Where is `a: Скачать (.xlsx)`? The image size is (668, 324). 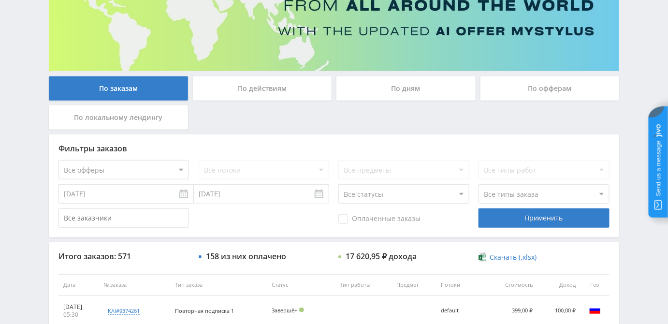 a: Скачать (.xlsx) is located at coordinates (508, 257).